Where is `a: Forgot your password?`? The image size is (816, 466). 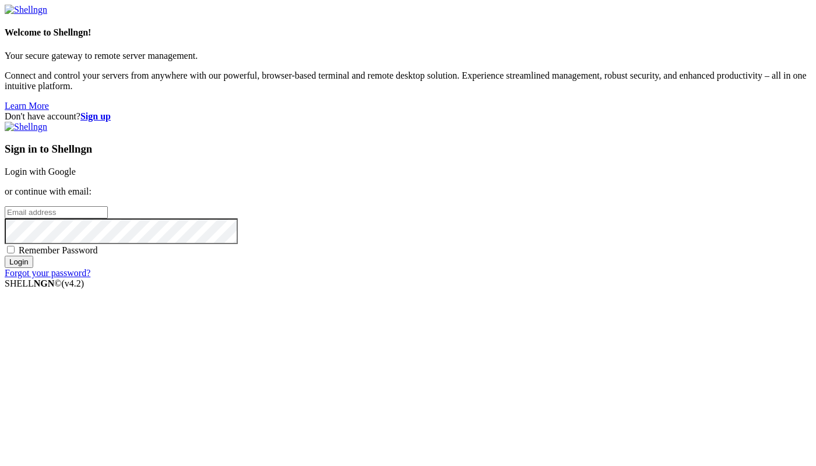 a: Forgot your password? is located at coordinates (47, 273).